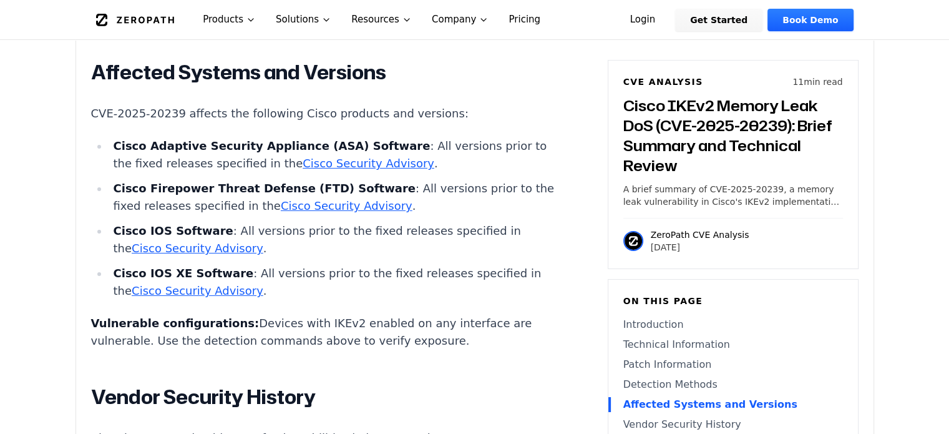  What do you see at coordinates (733, 135) in the screenshot?
I see `h3: Cisco IKEv2 Memory Leak DoS (CVE-2025-20239): Brief Summary and Technical Review` at bounding box center [733, 135].